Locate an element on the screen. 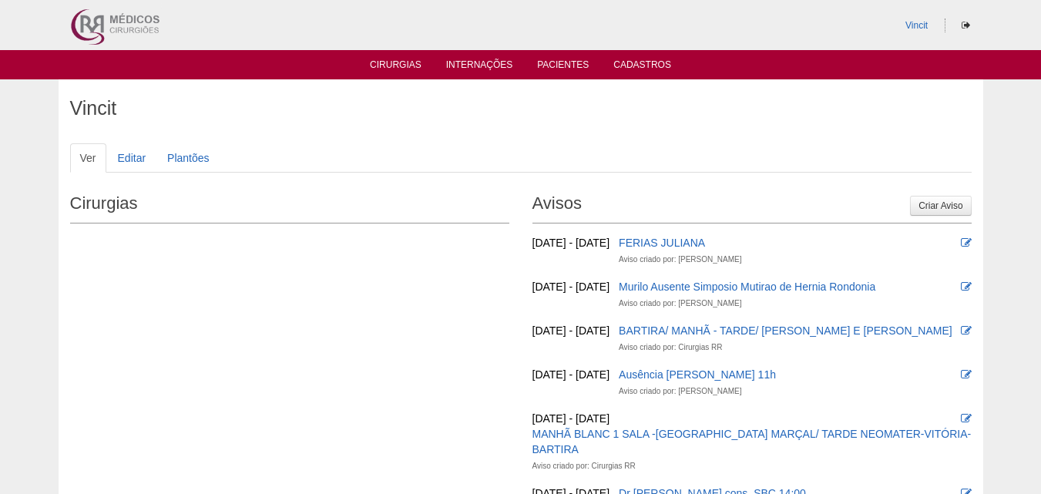  h2: Cirurgias is located at coordinates (290, 206).